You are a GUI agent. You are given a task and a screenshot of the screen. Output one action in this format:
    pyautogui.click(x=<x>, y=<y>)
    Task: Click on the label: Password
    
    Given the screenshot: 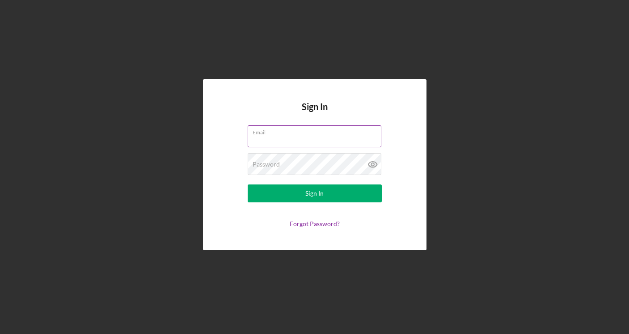 What is the action you would take?
    pyautogui.click(x=266, y=164)
    